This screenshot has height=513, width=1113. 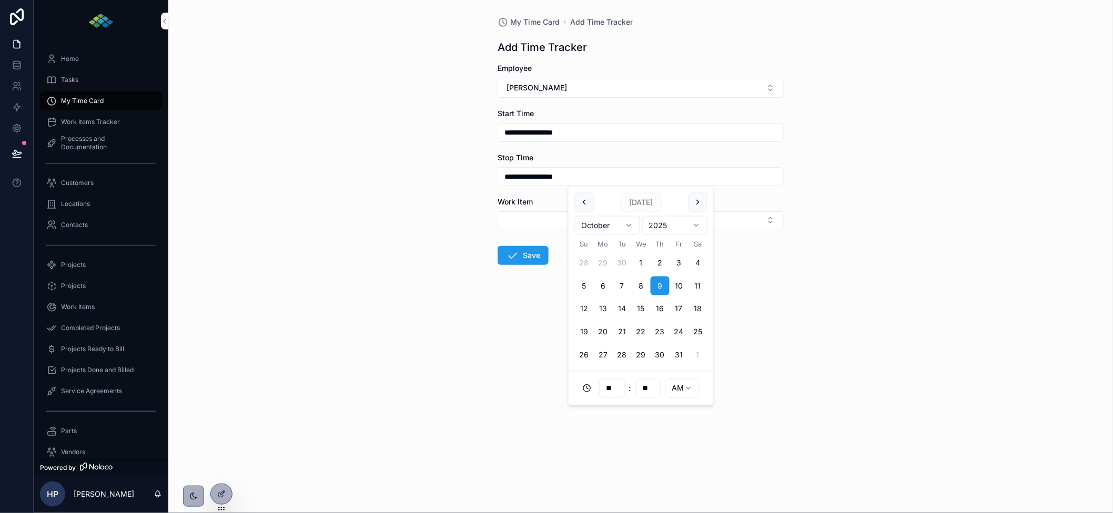 I want to click on button: Thursday, October 30th, 2025, so click(x=660, y=356).